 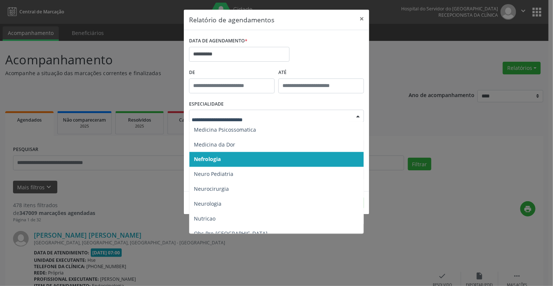 I want to click on span: Neurocirurgia, so click(x=211, y=189).